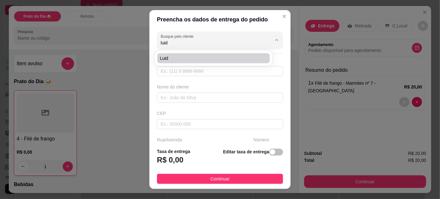  What do you see at coordinates (204, 140) in the screenshot?
I see `div: Rua/Avenida` at bounding box center [204, 140].